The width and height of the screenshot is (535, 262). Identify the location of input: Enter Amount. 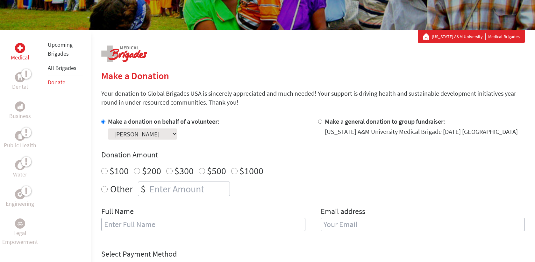
(189, 189).